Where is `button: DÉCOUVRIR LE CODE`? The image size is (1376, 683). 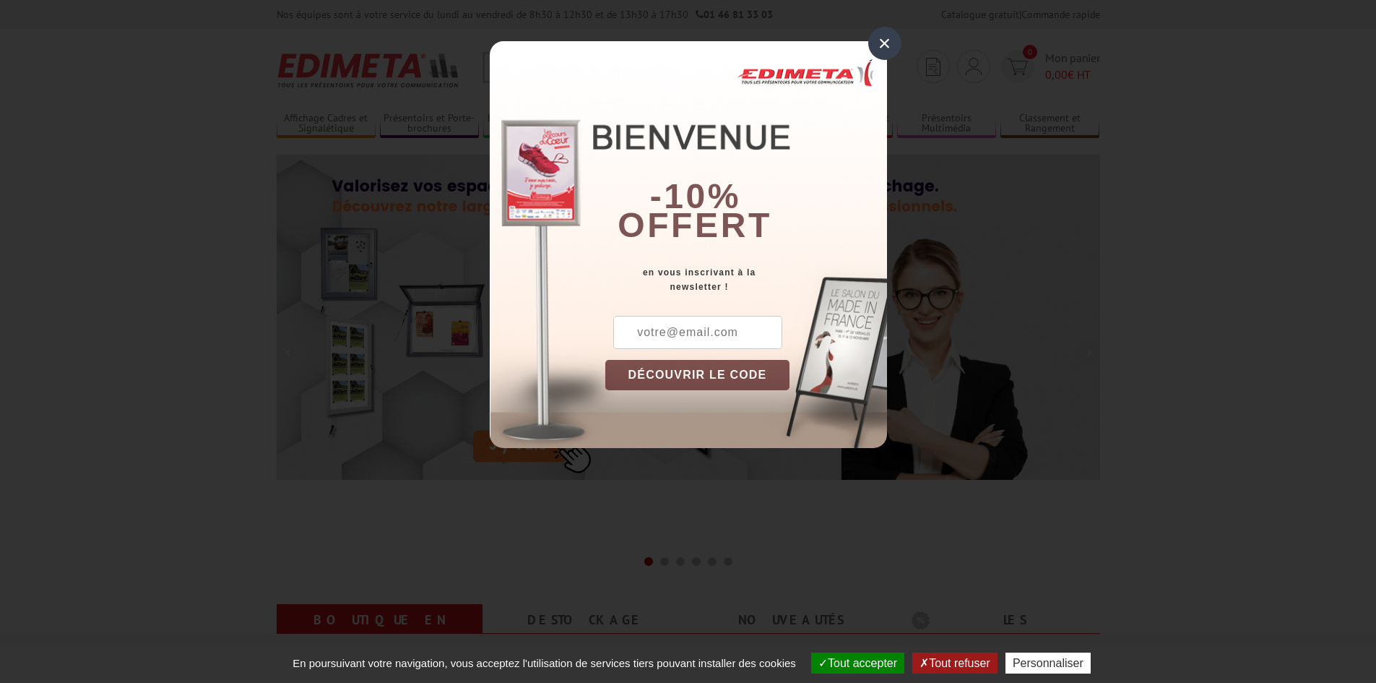 button: DÉCOUVRIR LE CODE is located at coordinates (698, 375).